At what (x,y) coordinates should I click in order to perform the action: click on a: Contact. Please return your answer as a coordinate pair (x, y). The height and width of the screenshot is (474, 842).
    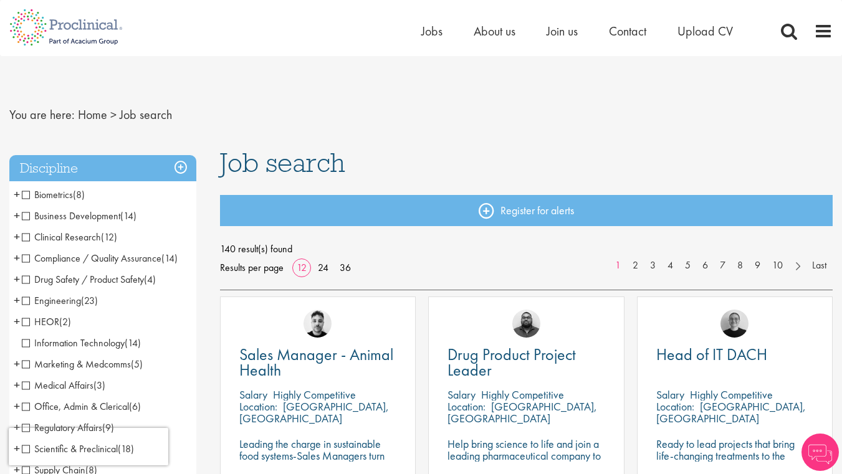
    Looking at the image, I should click on (627, 31).